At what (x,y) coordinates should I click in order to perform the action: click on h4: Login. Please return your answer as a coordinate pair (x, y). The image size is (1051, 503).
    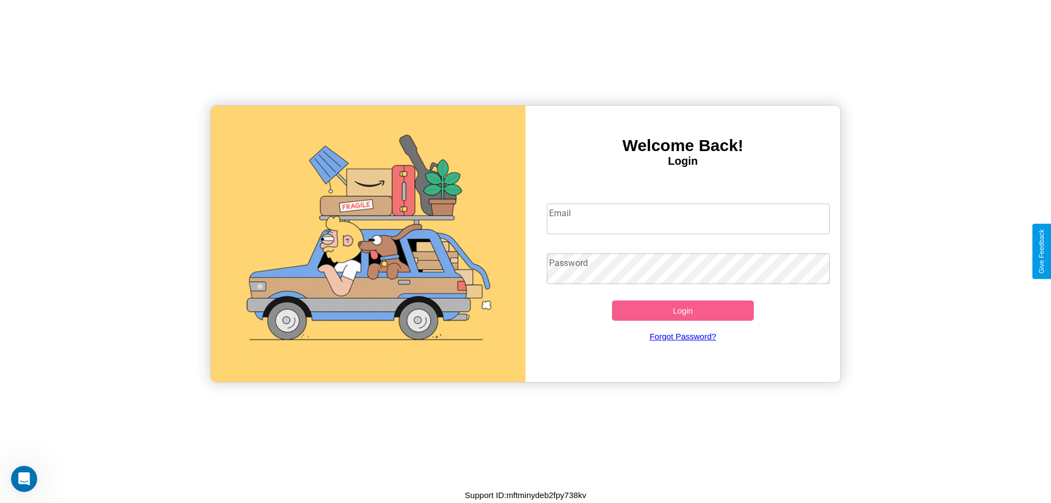
    Looking at the image, I should click on (683, 161).